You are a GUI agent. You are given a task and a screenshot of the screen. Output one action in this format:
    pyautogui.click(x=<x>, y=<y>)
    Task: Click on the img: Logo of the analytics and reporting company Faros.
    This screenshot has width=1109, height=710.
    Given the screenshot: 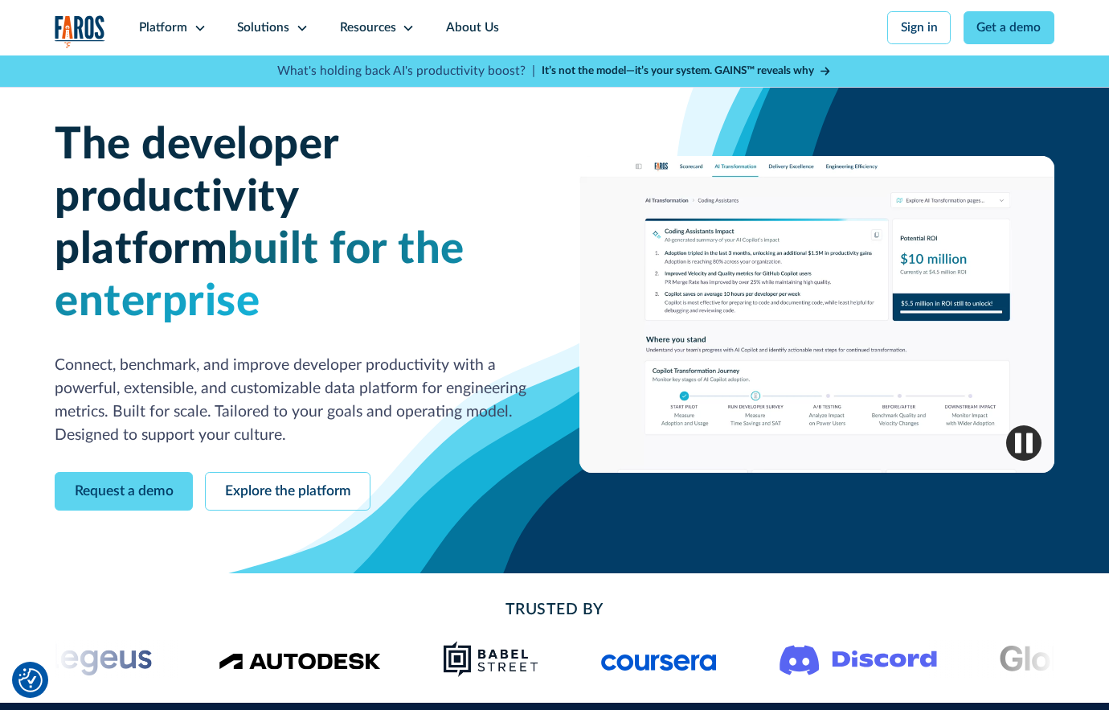 What is the action you would take?
    pyautogui.click(x=80, y=31)
    